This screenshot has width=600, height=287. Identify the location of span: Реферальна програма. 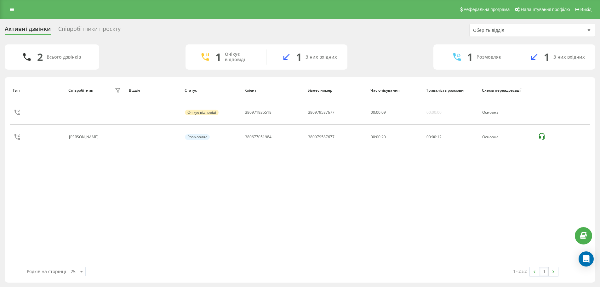
(487, 9).